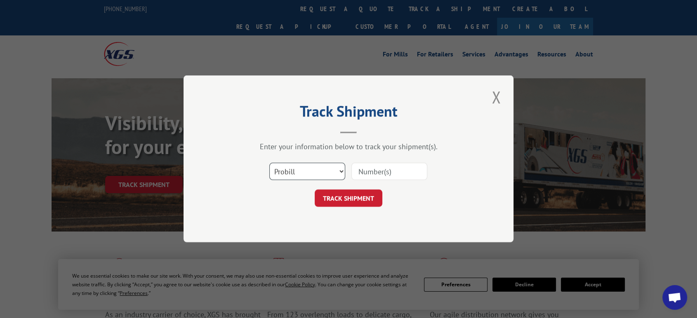 This screenshot has width=697, height=318. I want to click on input: Number(s), so click(389, 172).